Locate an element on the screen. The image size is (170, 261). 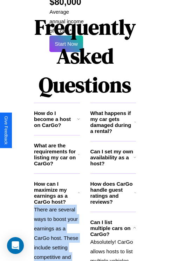
h3: Can I set my own availability as a host? is located at coordinates (112, 157).